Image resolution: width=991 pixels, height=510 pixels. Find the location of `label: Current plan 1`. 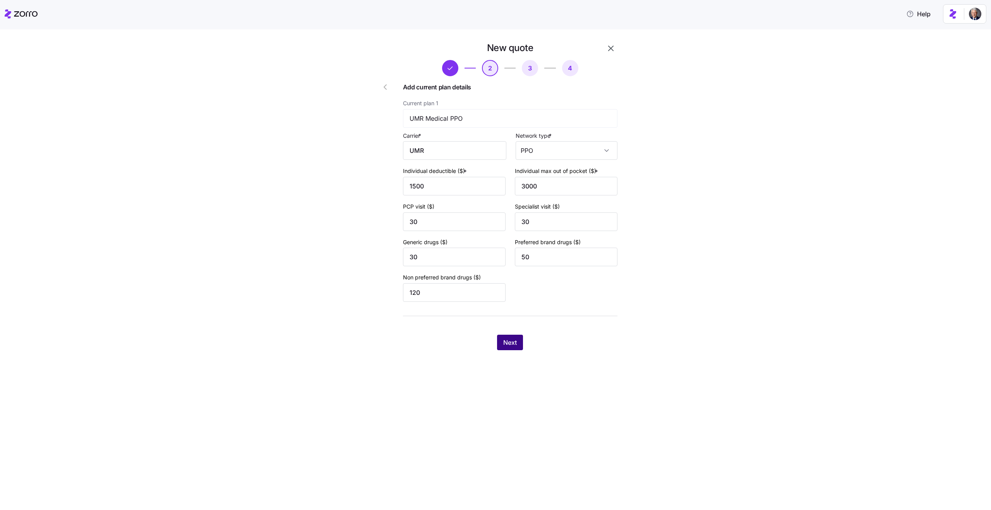

label: Current plan 1 is located at coordinates (420, 103).